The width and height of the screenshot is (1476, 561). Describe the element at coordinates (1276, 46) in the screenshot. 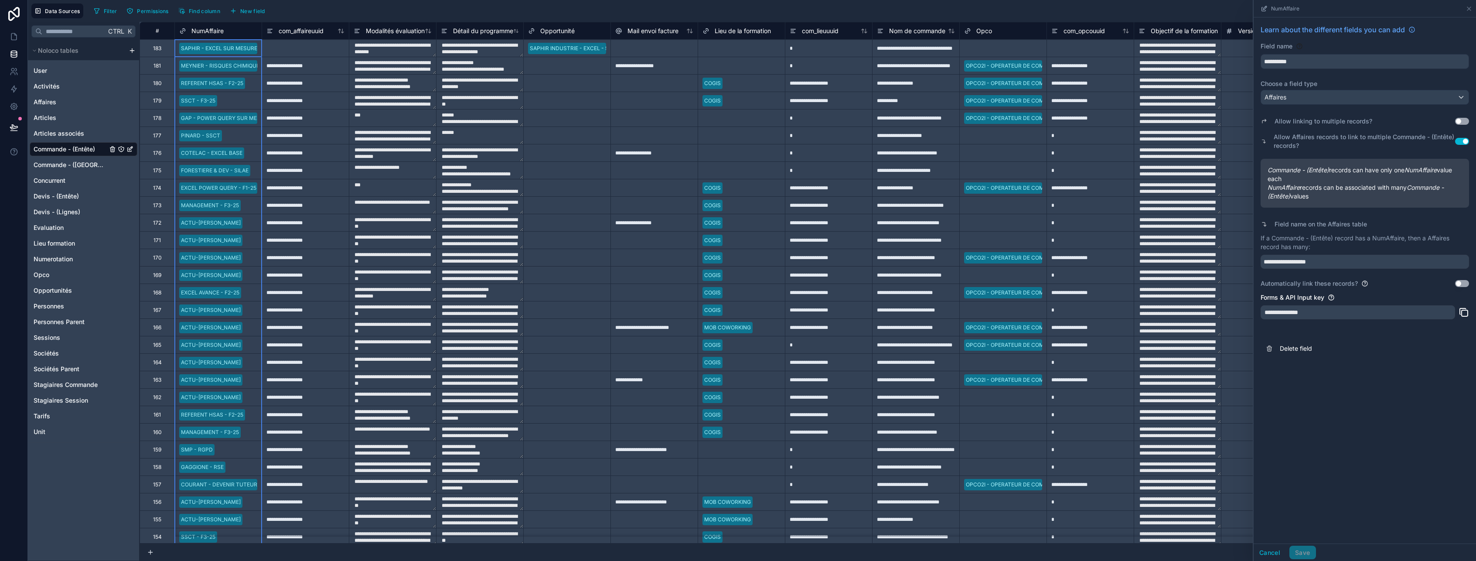

I see `label: Field name` at that location.